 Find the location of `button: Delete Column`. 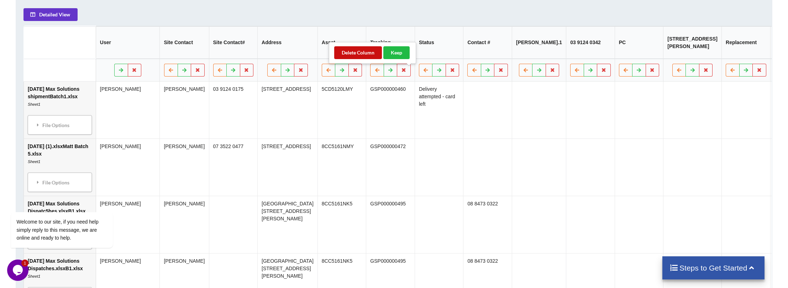

button: Delete Column is located at coordinates (358, 53).